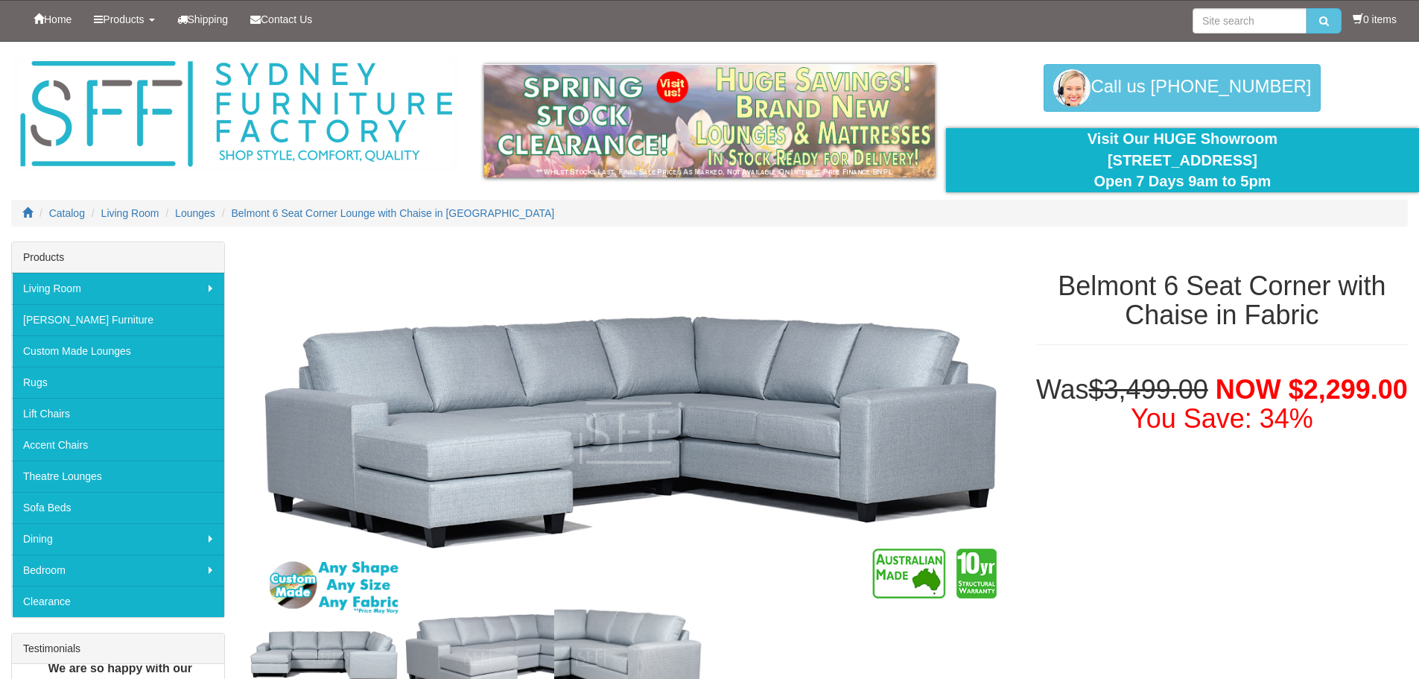 The height and width of the screenshot is (679, 1419). I want to click on div: Products, so click(118, 257).